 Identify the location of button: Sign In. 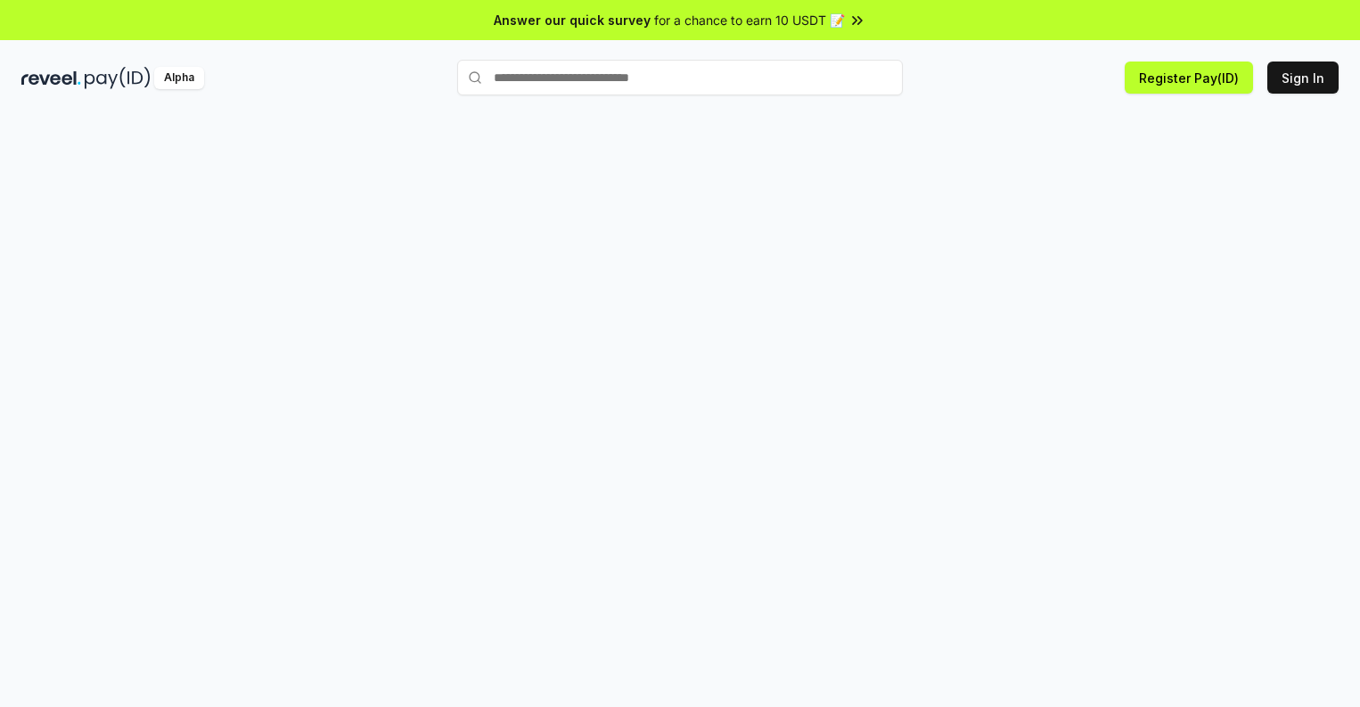
(1303, 78).